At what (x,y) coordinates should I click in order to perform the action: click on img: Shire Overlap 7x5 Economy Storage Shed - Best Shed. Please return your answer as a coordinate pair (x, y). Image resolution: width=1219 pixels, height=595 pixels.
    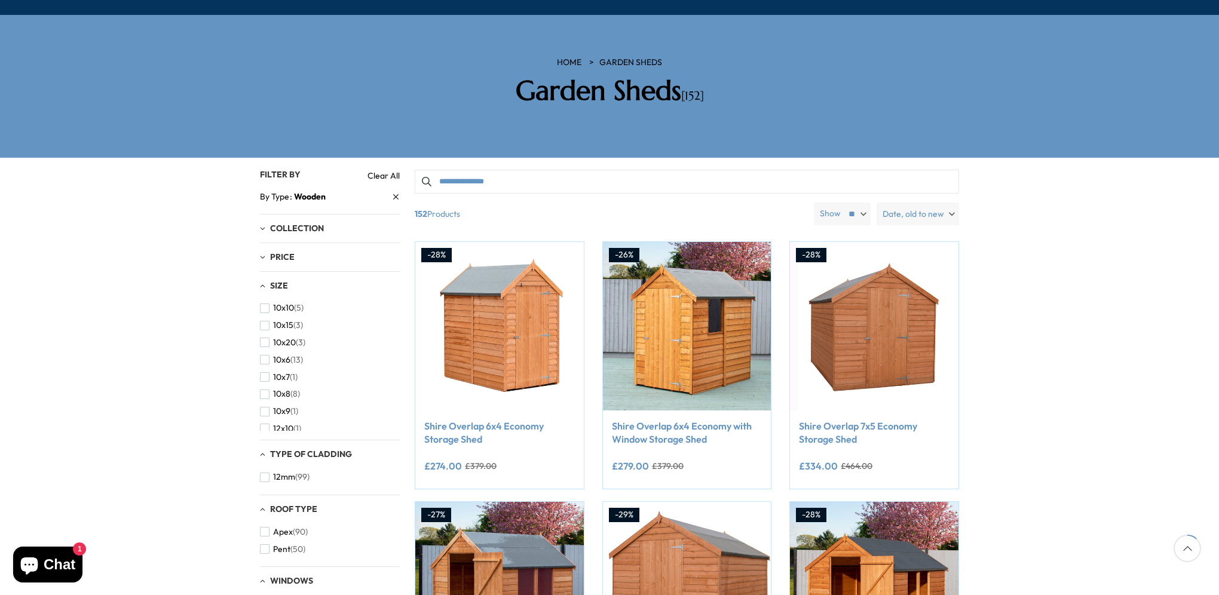
    Looking at the image, I should click on (874, 326).